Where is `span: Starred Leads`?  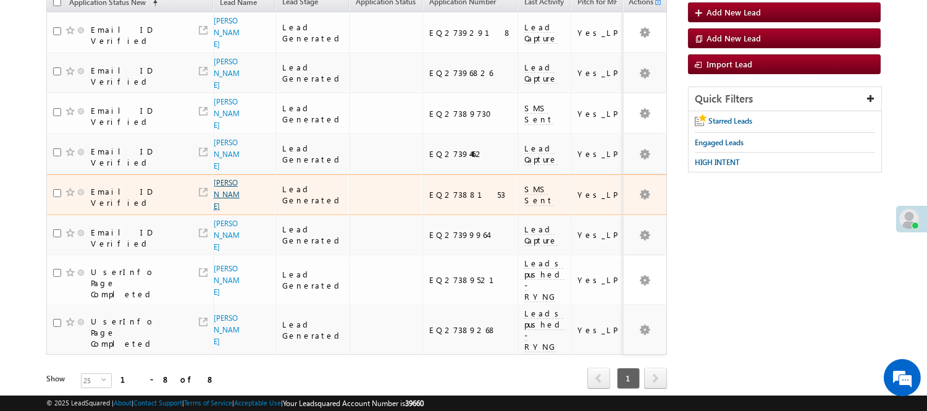 span: Starred Leads is located at coordinates (730, 120).